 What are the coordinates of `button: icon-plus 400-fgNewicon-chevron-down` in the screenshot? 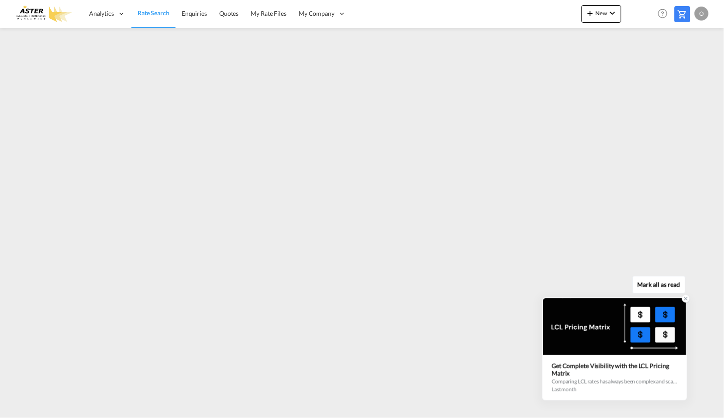 It's located at (601, 14).